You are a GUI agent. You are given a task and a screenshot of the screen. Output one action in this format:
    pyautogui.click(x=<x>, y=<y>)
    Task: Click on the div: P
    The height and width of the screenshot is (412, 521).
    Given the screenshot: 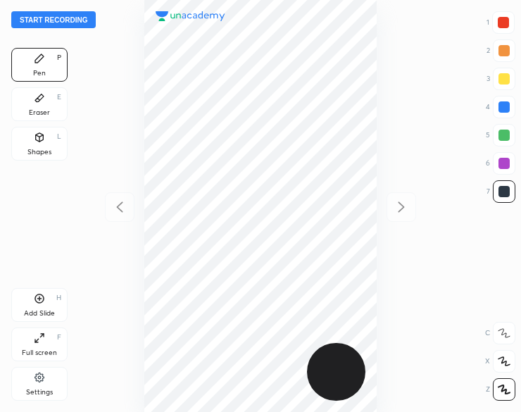 What is the action you would take?
    pyautogui.click(x=59, y=58)
    